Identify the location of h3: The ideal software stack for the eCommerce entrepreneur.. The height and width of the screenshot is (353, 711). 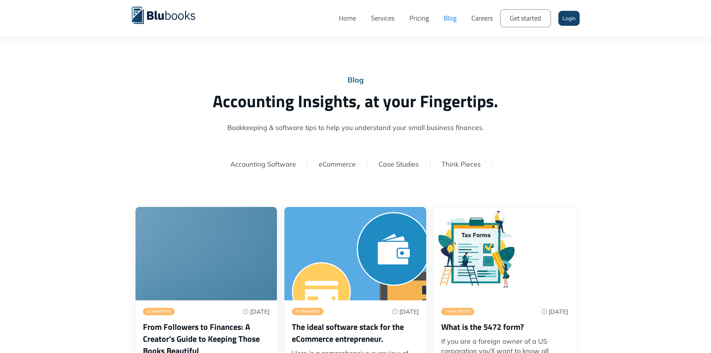
(355, 333).